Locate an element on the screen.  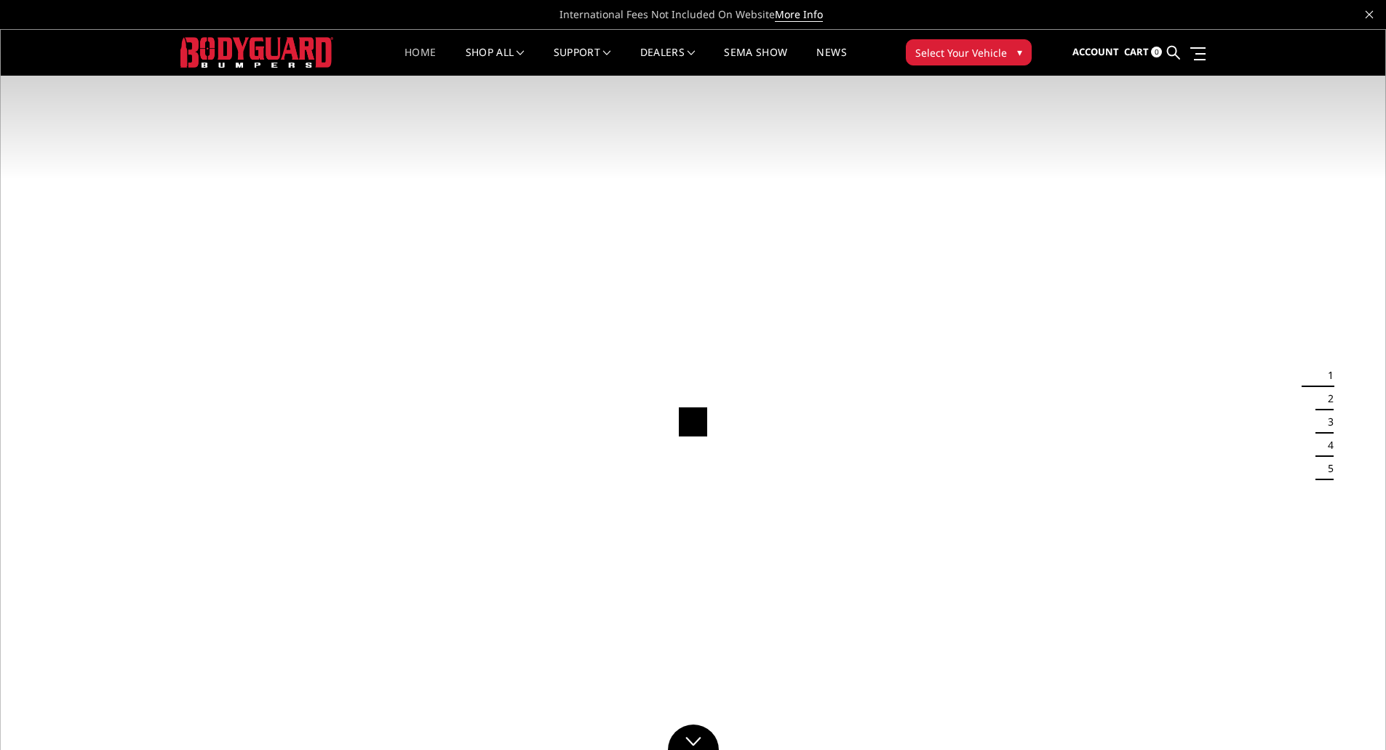
a: Click to Down is located at coordinates (693, 737).